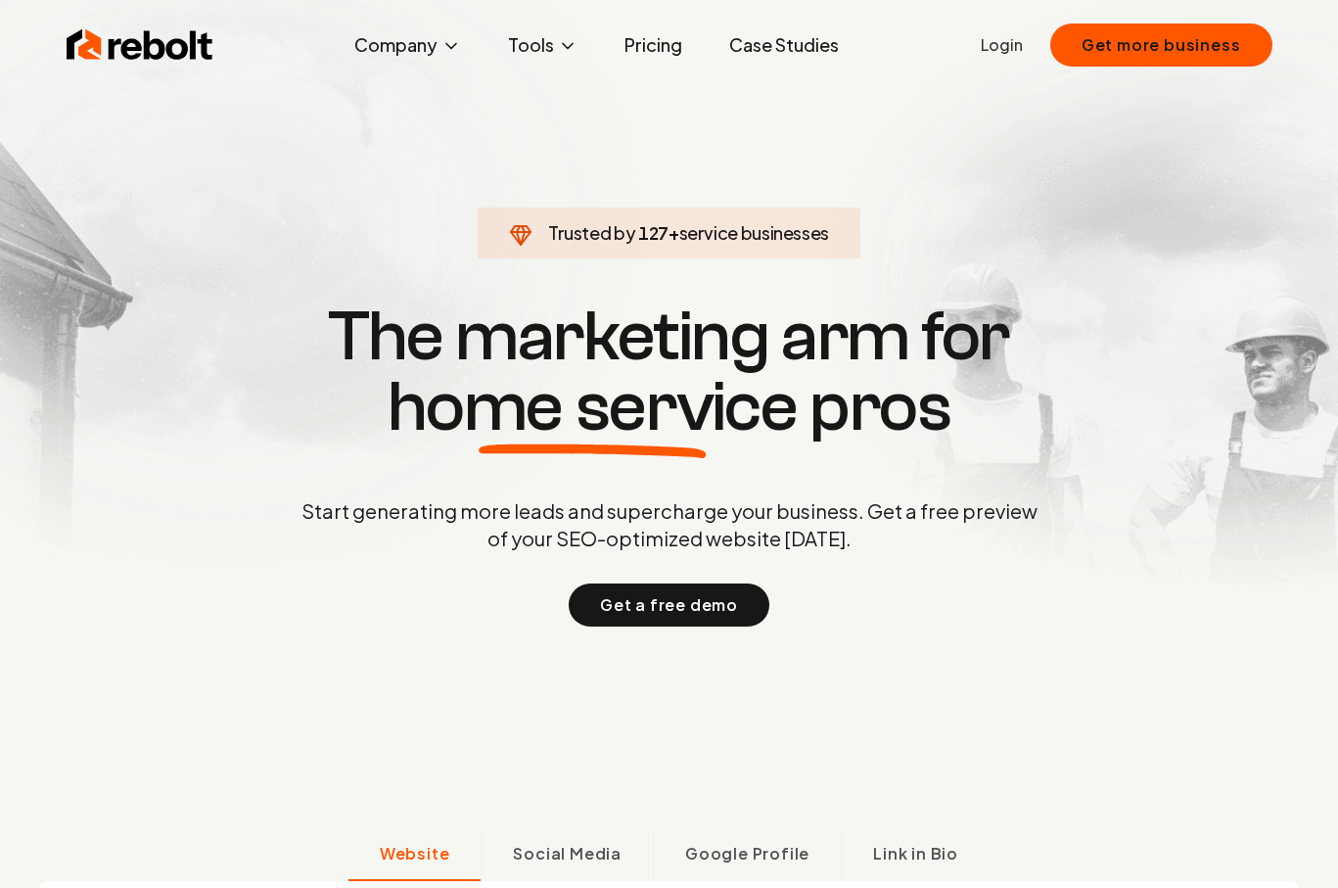  Describe the element at coordinates (1161, 45) in the screenshot. I see `button: Get more business` at that location.